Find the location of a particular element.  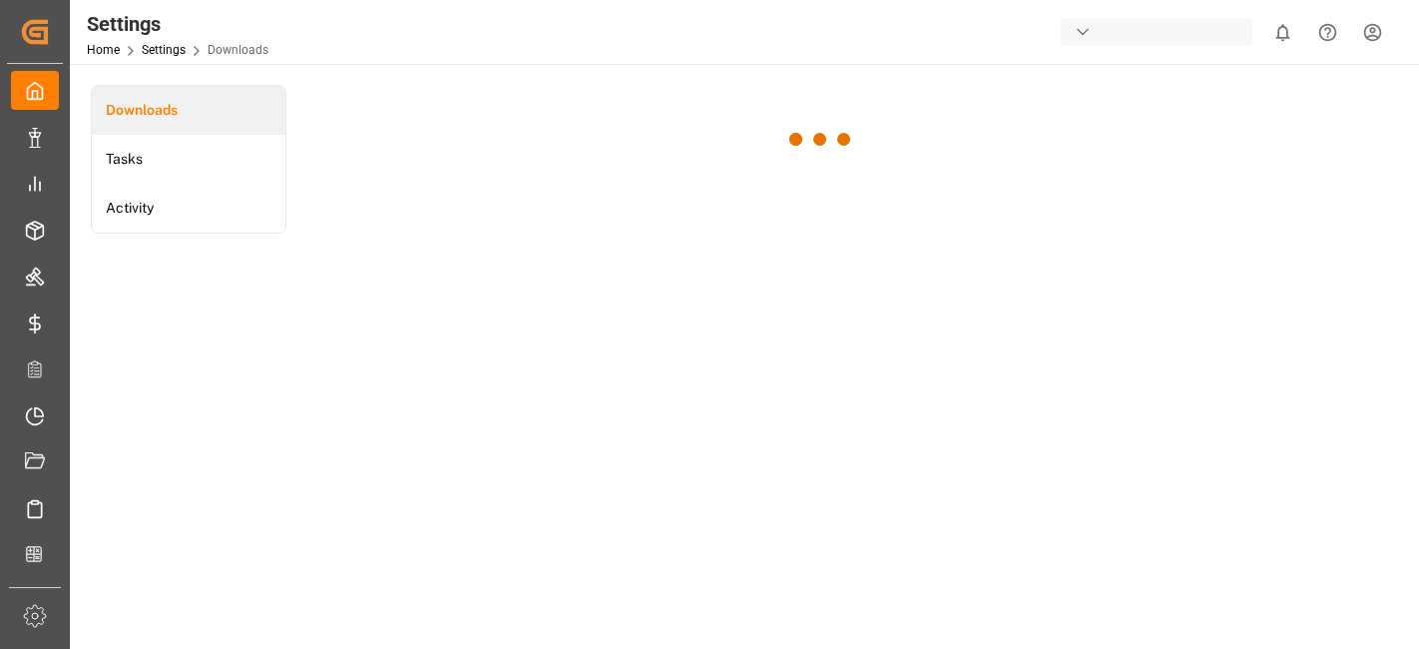

a: Tasks is located at coordinates (189, 159).